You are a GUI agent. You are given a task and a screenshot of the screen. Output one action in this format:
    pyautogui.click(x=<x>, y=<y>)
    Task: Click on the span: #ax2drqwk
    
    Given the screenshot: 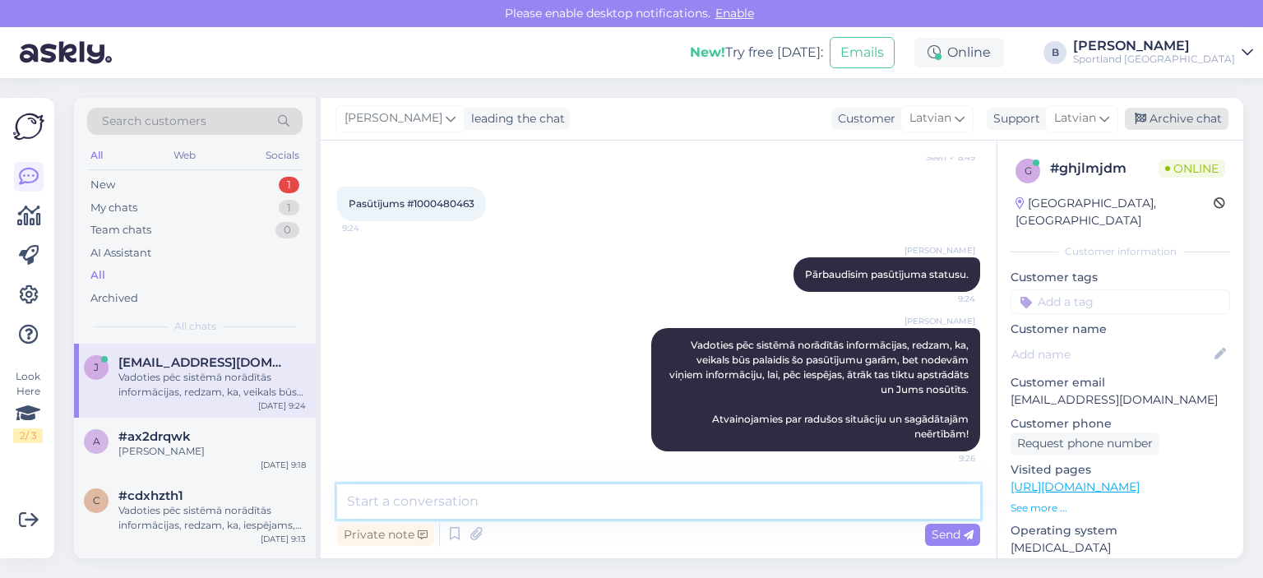 What is the action you would take?
    pyautogui.click(x=155, y=437)
    